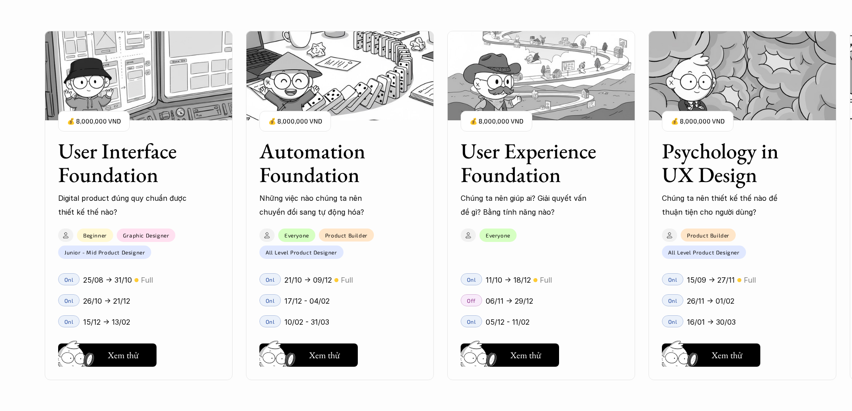 The image size is (852, 411). I want to click on p: Off, so click(472, 301).